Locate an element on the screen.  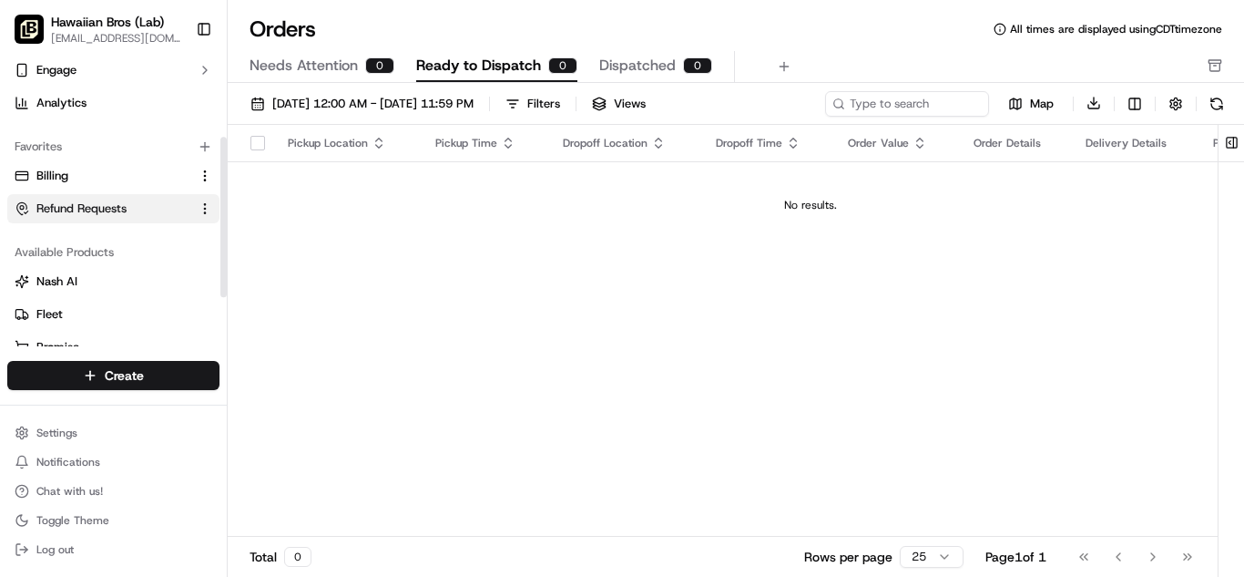
span: Analytics is located at coordinates (61, 103).